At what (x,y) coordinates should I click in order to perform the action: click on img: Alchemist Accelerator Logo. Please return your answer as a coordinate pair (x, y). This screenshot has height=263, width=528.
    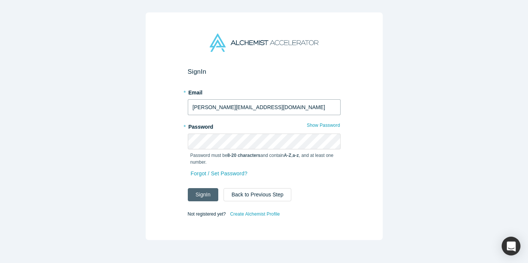
    Looking at the image, I should click on (264, 43).